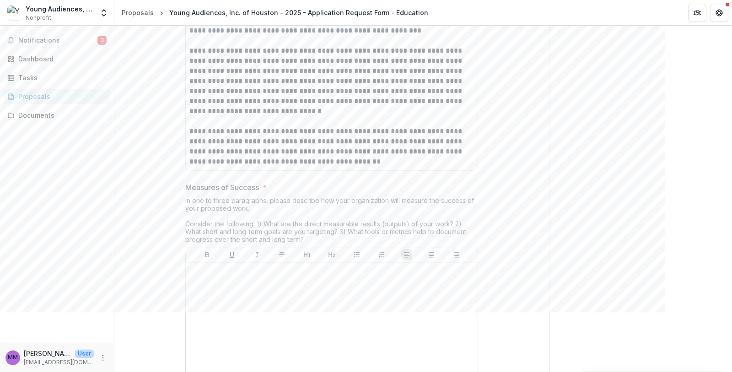 The height and width of the screenshot is (372, 732). What do you see at coordinates (60, 59) in the screenshot?
I see `div: Dashboard` at bounding box center [60, 59].